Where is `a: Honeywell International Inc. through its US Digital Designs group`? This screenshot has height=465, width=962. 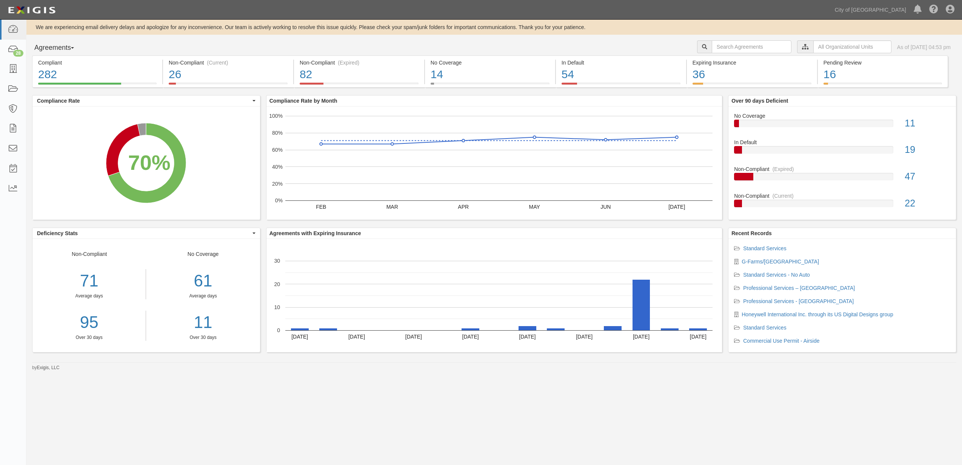
a: Honeywell International Inc. through its US Digital Designs group is located at coordinates (817, 314).